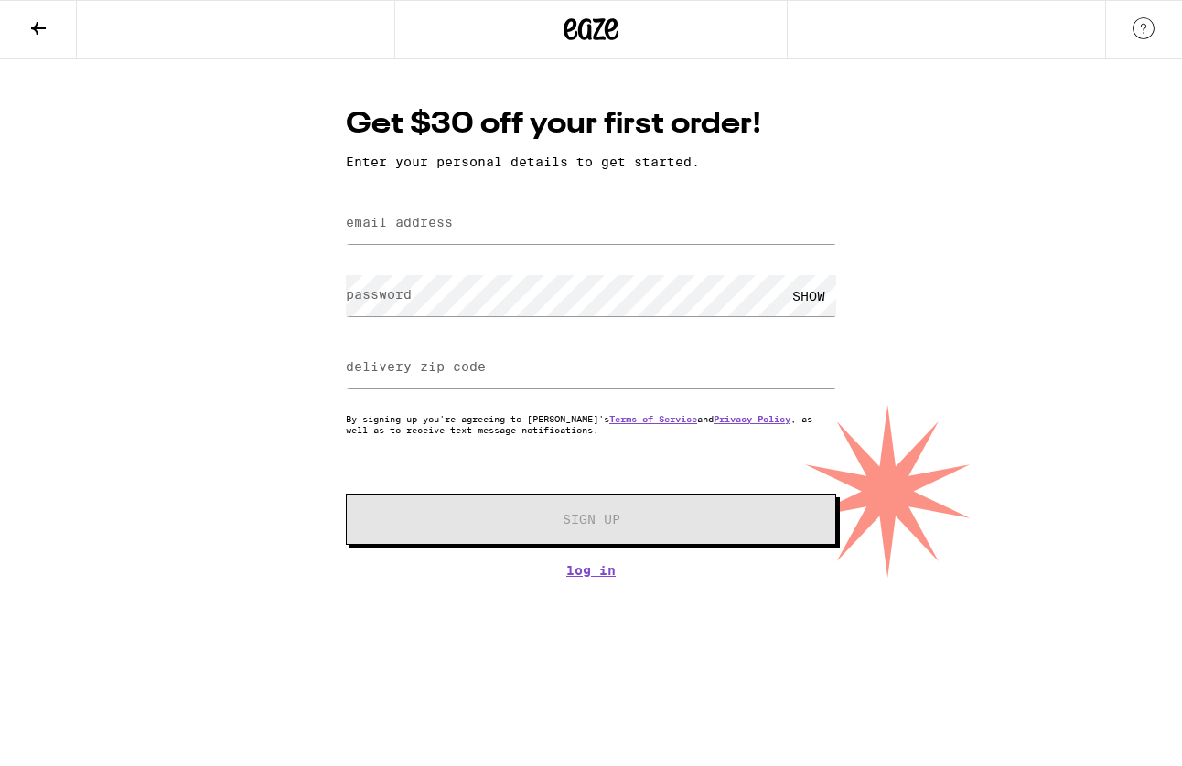  I want to click on label: email address, so click(399, 222).